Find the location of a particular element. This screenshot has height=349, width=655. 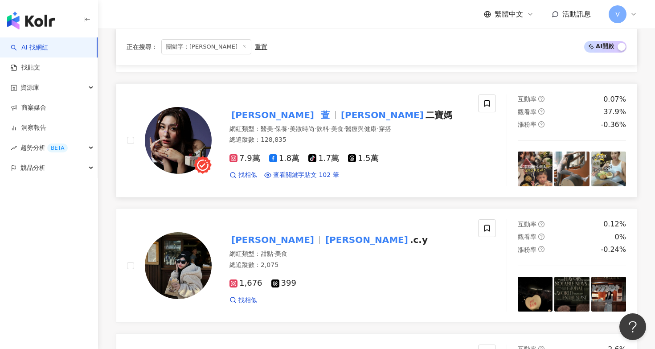

span: rise is located at coordinates (14, 148).